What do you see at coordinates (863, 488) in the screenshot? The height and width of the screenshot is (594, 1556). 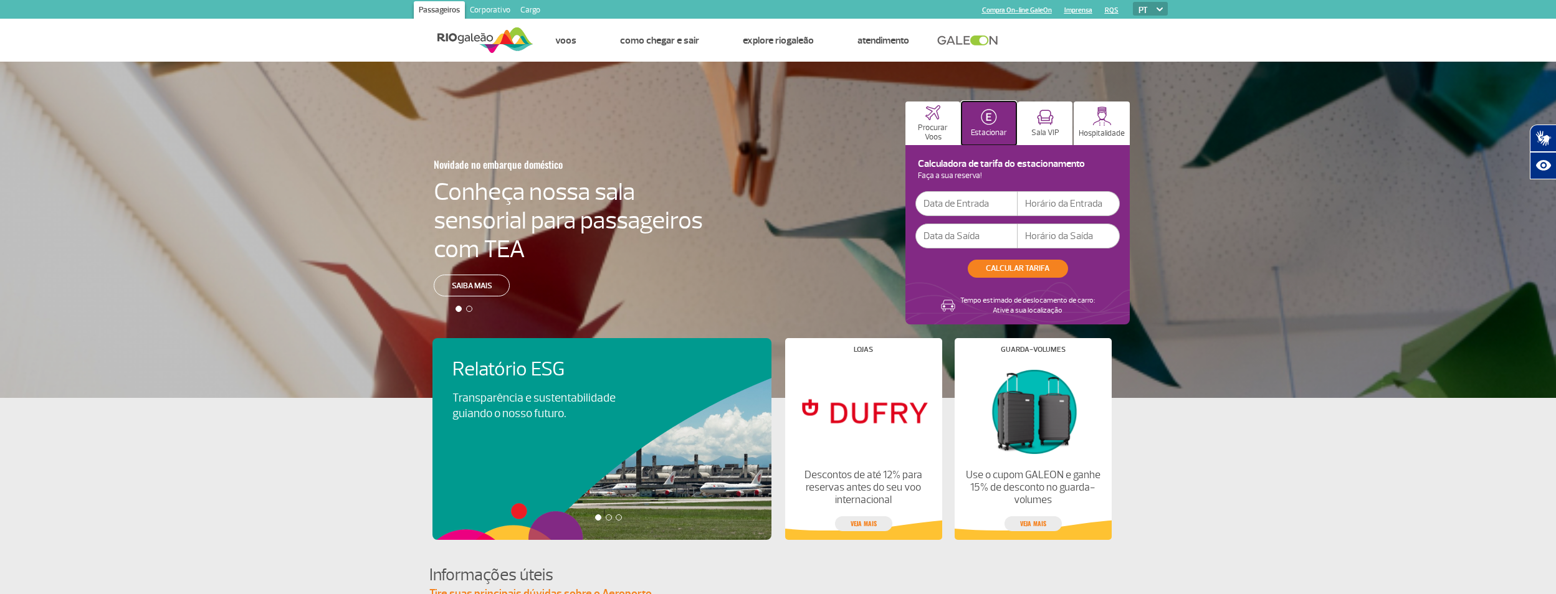 I see `p: Descontos de até 12% para reservas antes do seu voo internacional` at bounding box center [863, 488].